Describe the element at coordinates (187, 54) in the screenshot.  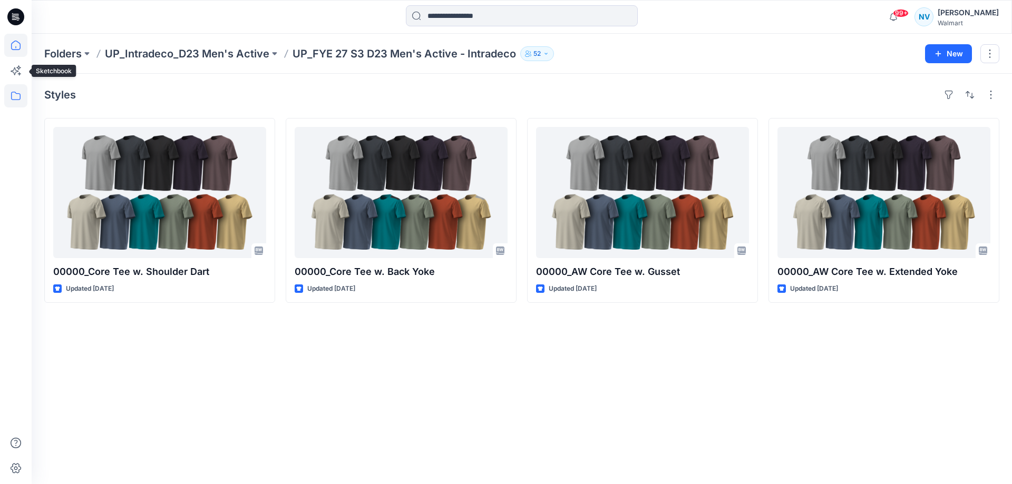
I see `p: UP_Intradeco_D23 Men's Active` at that location.